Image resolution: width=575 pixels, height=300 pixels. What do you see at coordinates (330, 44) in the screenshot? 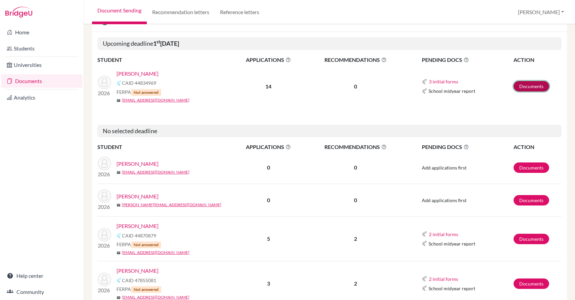
I see `h5: Upcoming deadline` at bounding box center [330, 44].